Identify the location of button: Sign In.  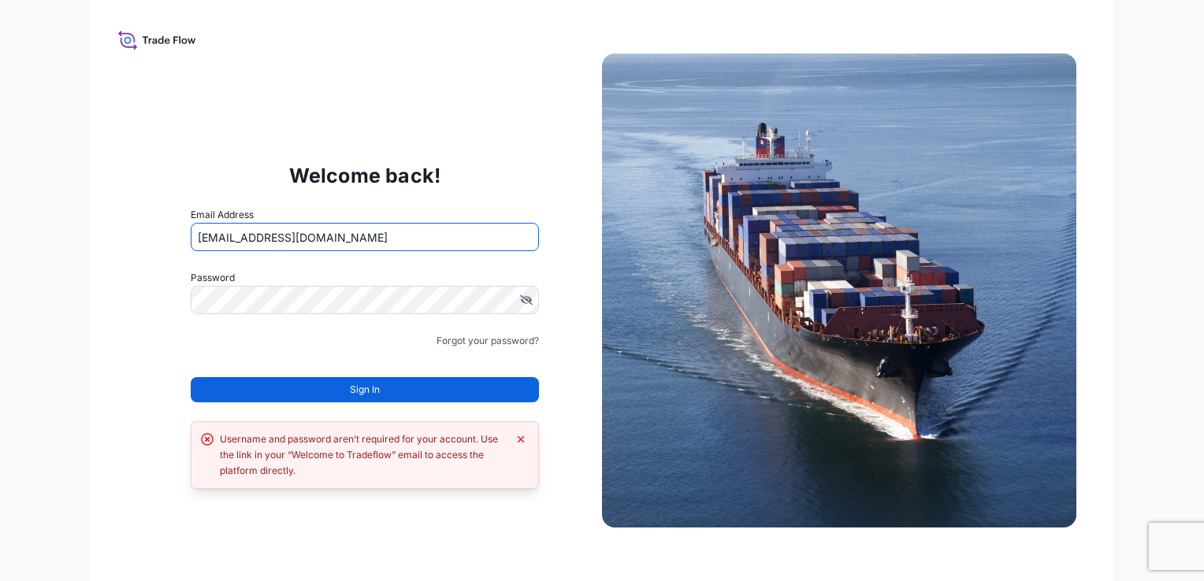
(365, 390).